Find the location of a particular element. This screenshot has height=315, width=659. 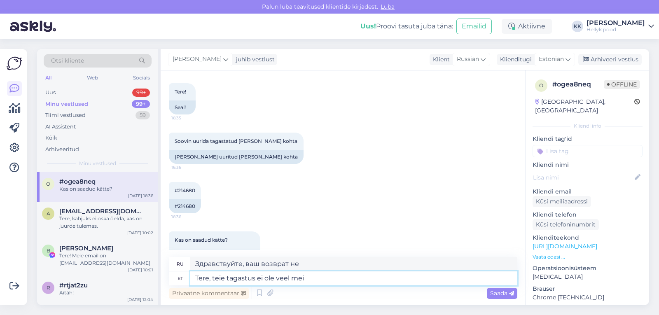

div: et is located at coordinates (180, 278).